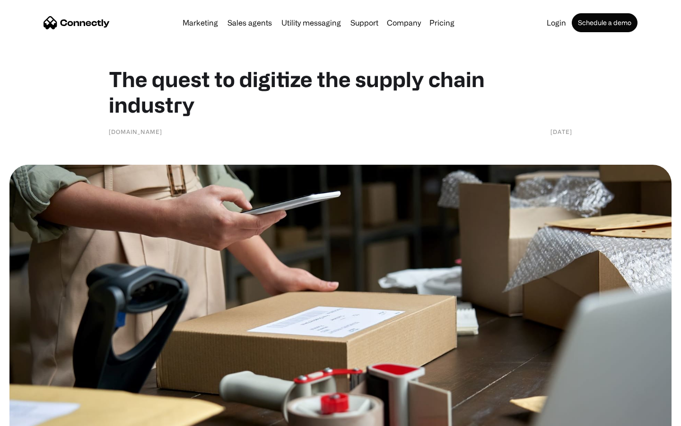  Describe the element at coordinates (311, 23) in the screenshot. I see `a: Utility messaging` at that location.